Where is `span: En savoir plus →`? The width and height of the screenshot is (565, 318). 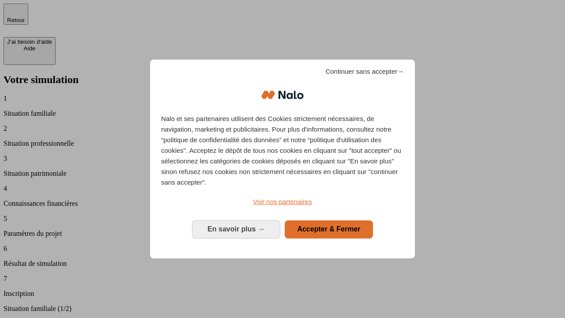
span: En savoir plus → is located at coordinates (236, 229).